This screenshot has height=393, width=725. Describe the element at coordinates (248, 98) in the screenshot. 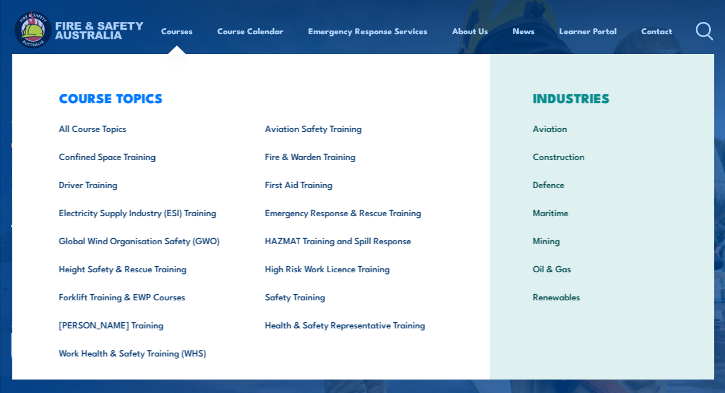

I see `h3: COURSE TOPICS` at that location.